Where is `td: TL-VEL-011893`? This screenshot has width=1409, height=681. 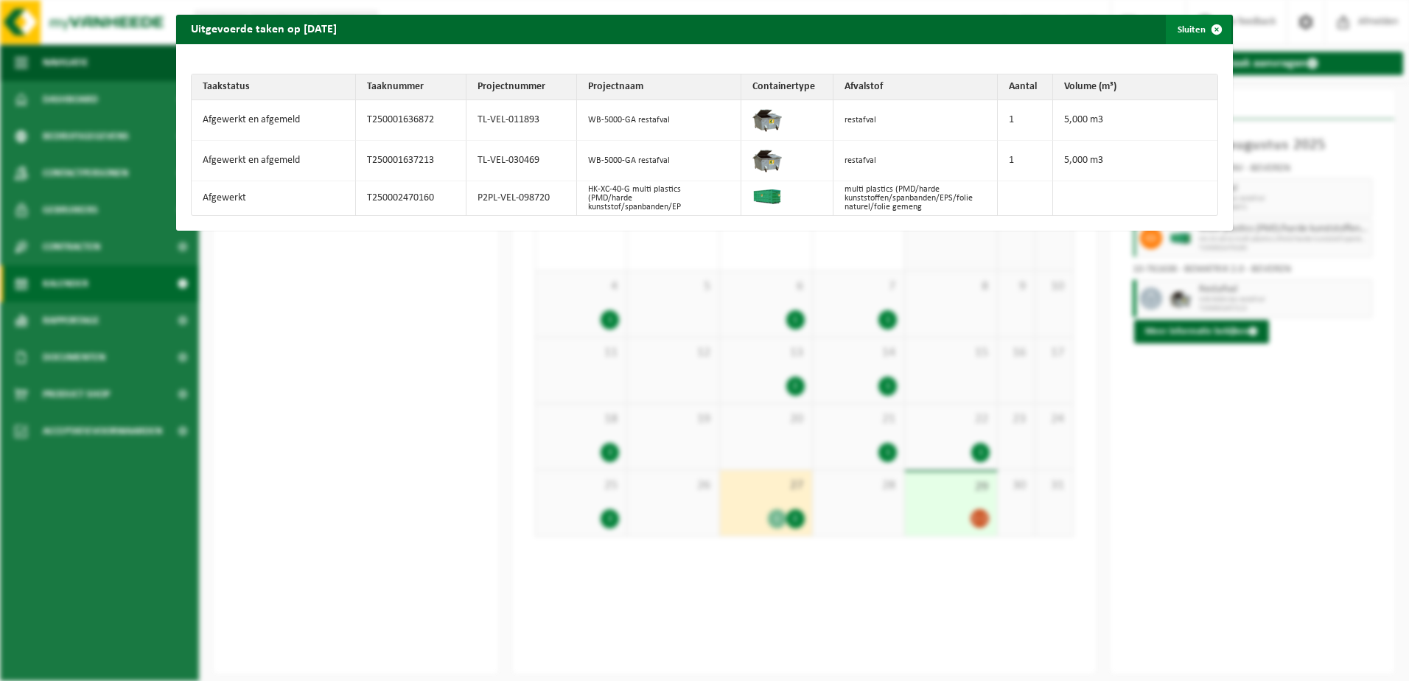 td: TL-VEL-011893 is located at coordinates (522, 120).